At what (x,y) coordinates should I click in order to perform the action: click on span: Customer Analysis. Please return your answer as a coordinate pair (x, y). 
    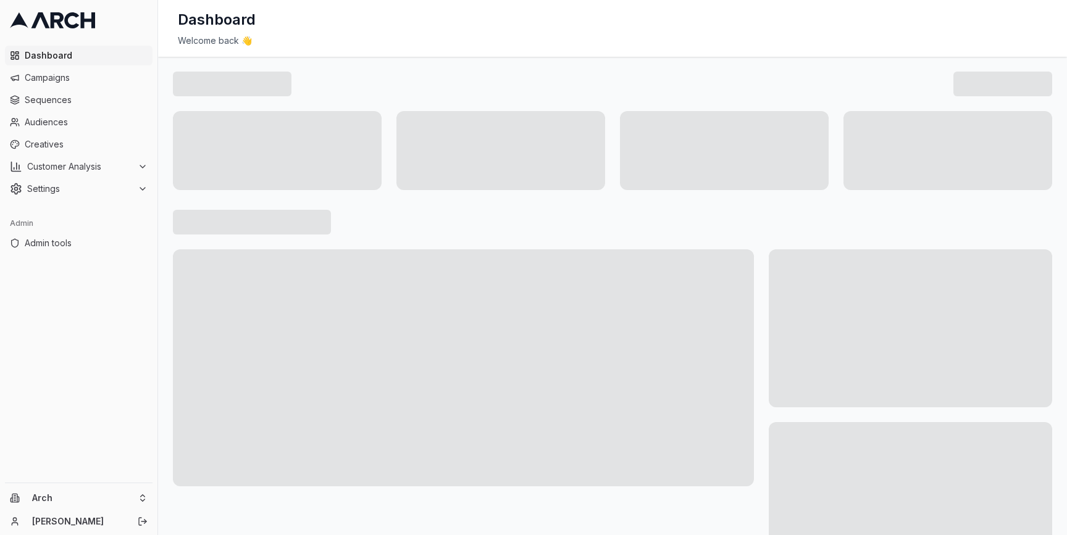
    Looking at the image, I should click on (80, 167).